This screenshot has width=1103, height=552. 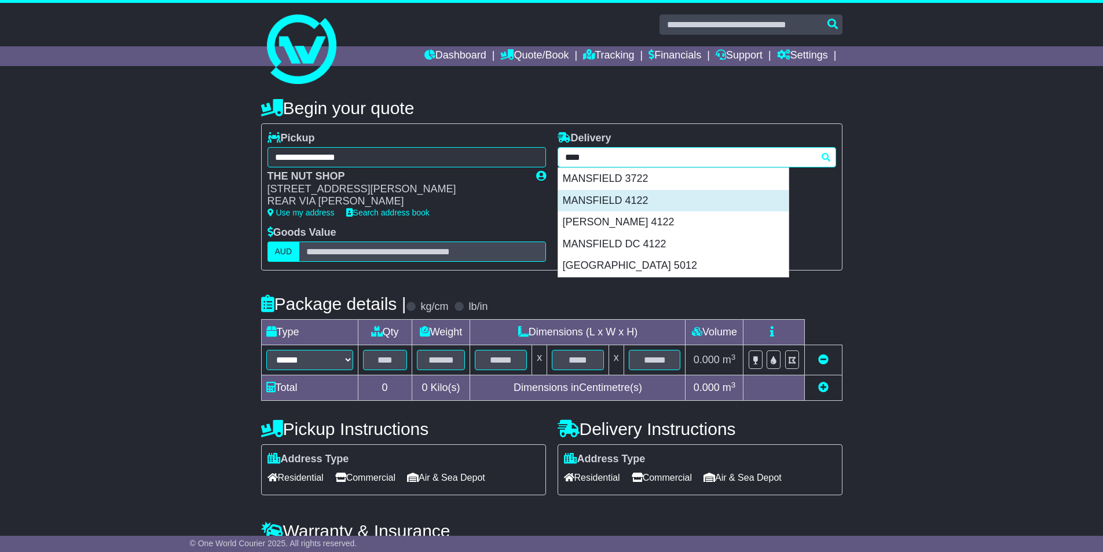 What do you see at coordinates (434, 307) in the screenshot?
I see `label: kg/cm` at bounding box center [434, 307].